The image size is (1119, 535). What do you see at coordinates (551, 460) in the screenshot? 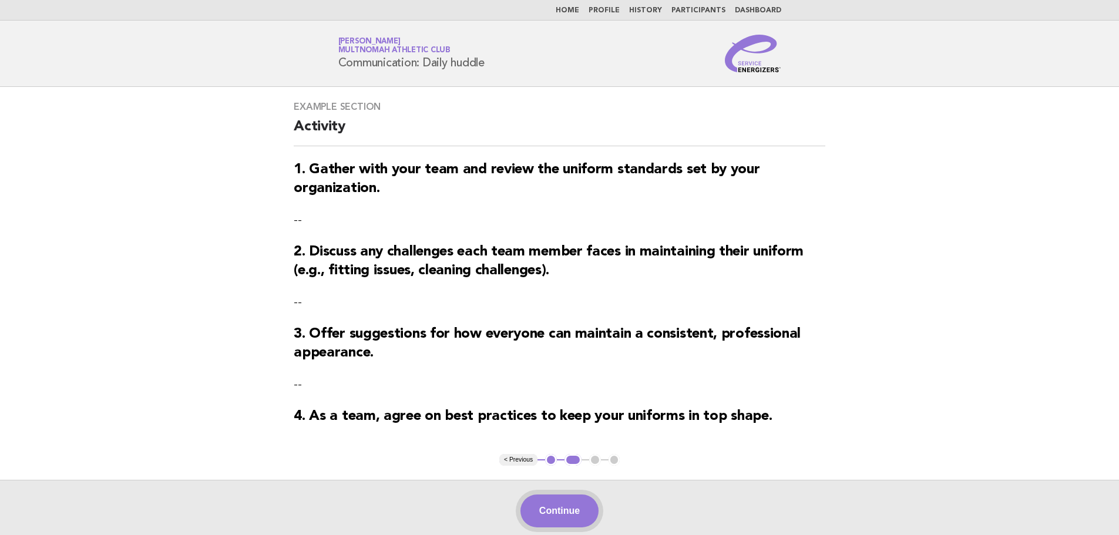
I see `button: 1` at bounding box center [551, 460].